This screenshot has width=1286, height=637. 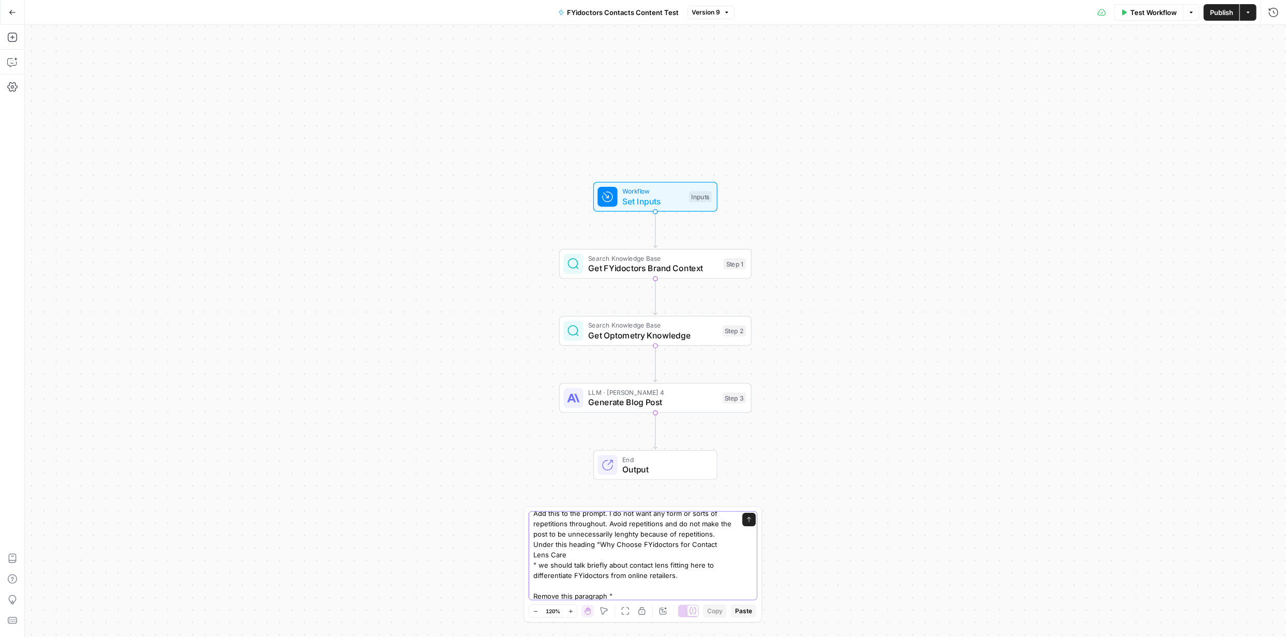 What do you see at coordinates (67, 64) in the screenshot?
I see `div: Domain Overview` at bounding box center [67, 64].